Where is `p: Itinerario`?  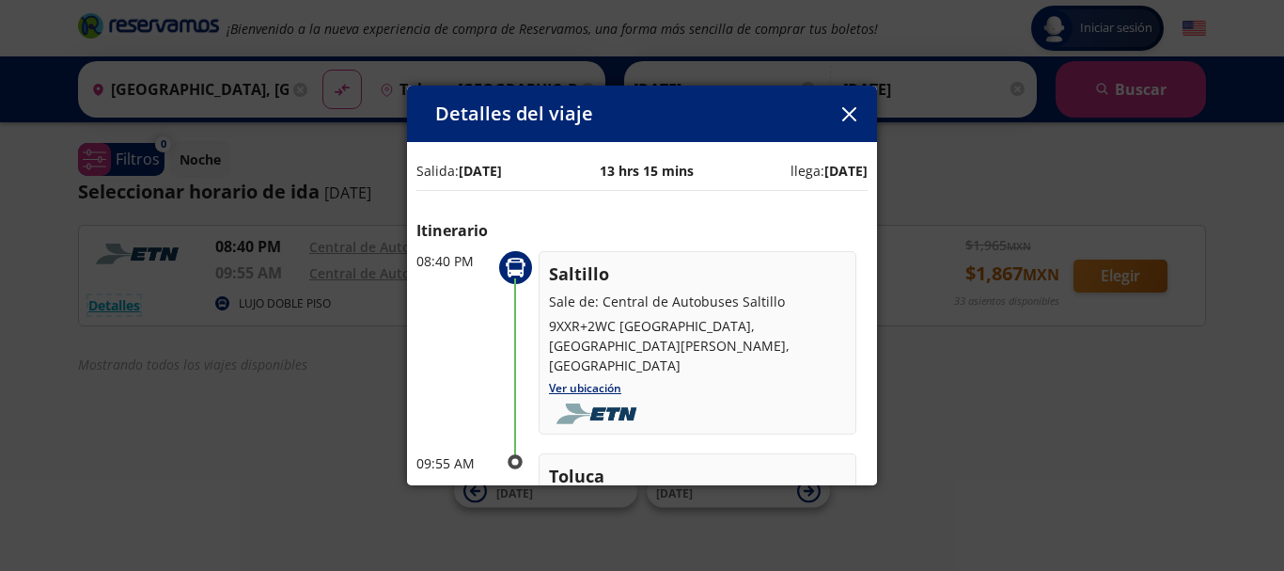
p: Itinerario is located at coordinates (642, 230).